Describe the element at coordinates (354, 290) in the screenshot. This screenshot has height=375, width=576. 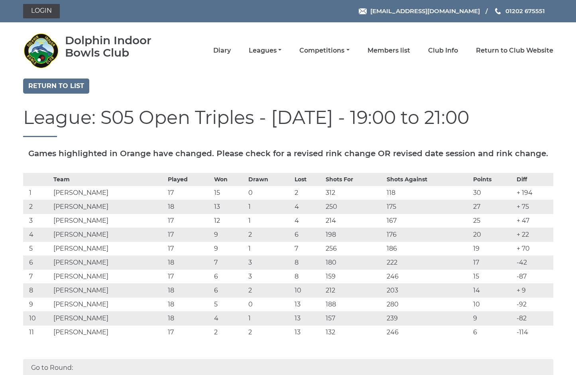
I see `td: 212` at that location.